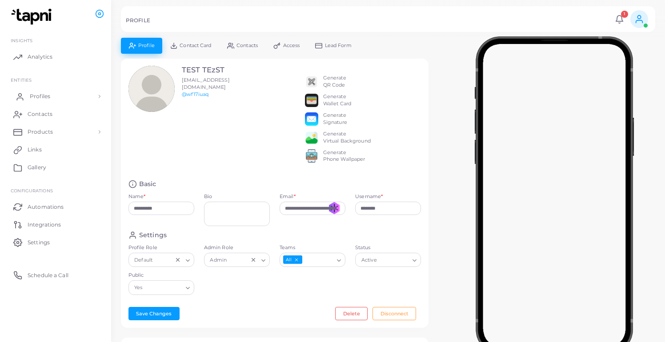 This screenshot has height=342, width=665. Describe the element at coordinates (56, 207) in the screenshot. I see `a: Automations` at that location.